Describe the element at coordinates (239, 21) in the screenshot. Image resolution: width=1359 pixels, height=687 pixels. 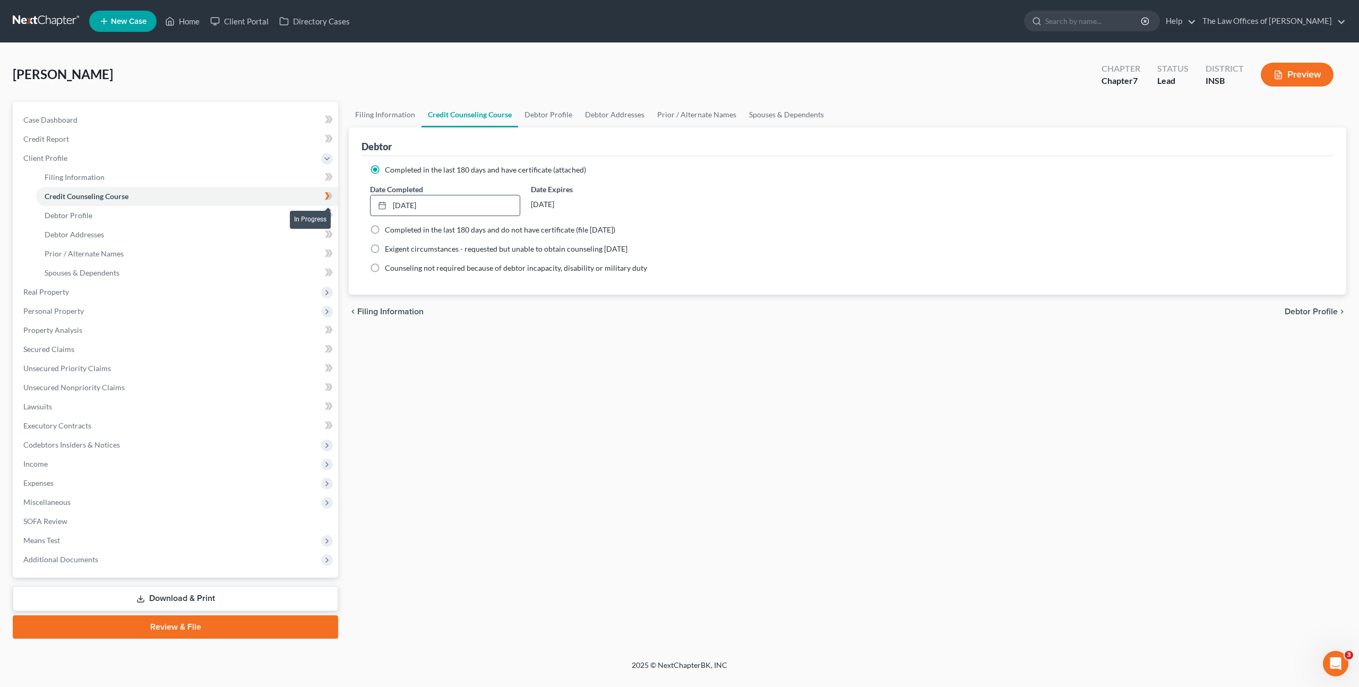
I see `a: Client Portal` at that location.